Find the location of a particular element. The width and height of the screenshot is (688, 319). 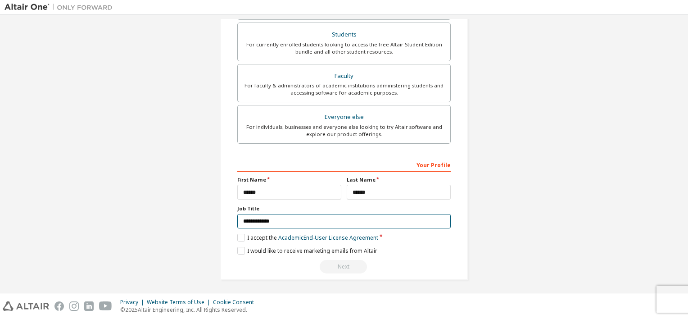

label: I accept the is located at coordinates (307, 237).